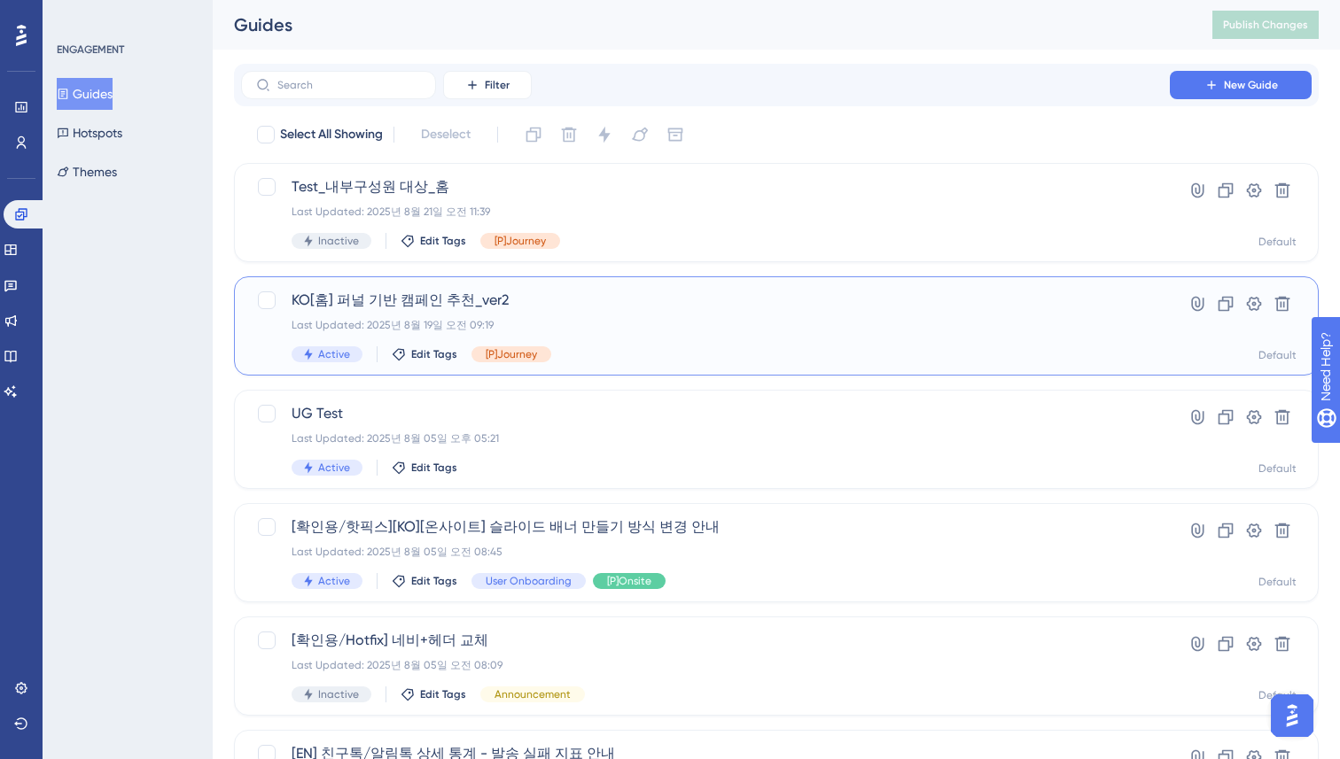 The height and width of the screenshot is (759, 1340). Describe the element at coordinates (1265, 25) in the screenshot. I see `button: Publish Changes` at that location.